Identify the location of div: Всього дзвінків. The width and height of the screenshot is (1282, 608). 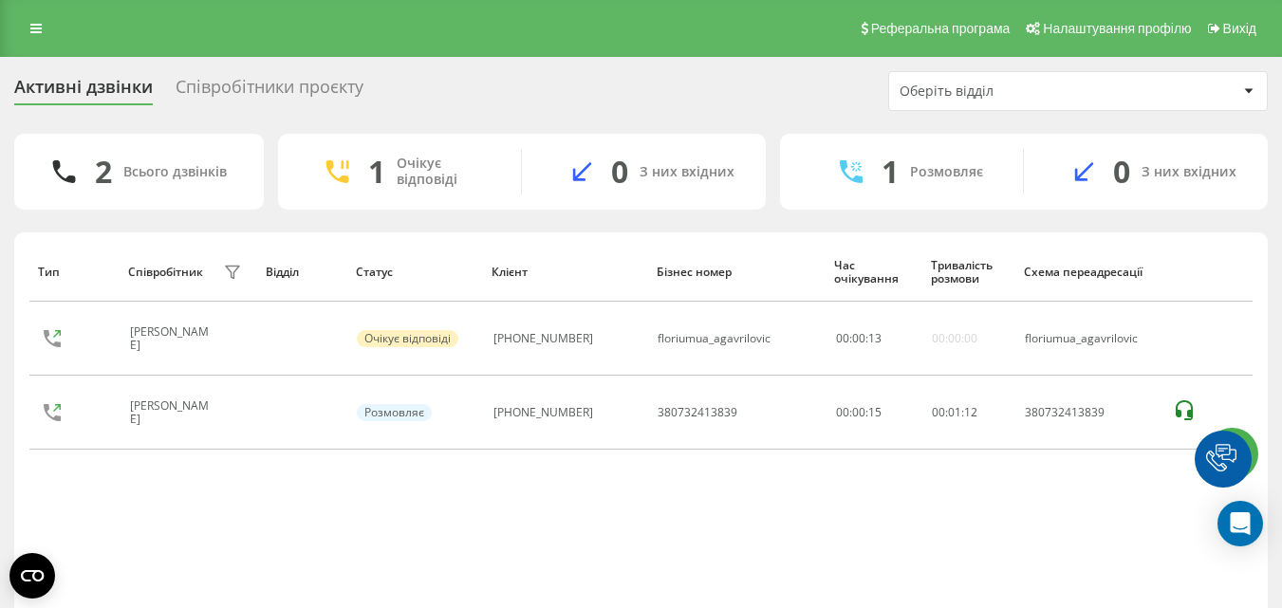
(175, 172).